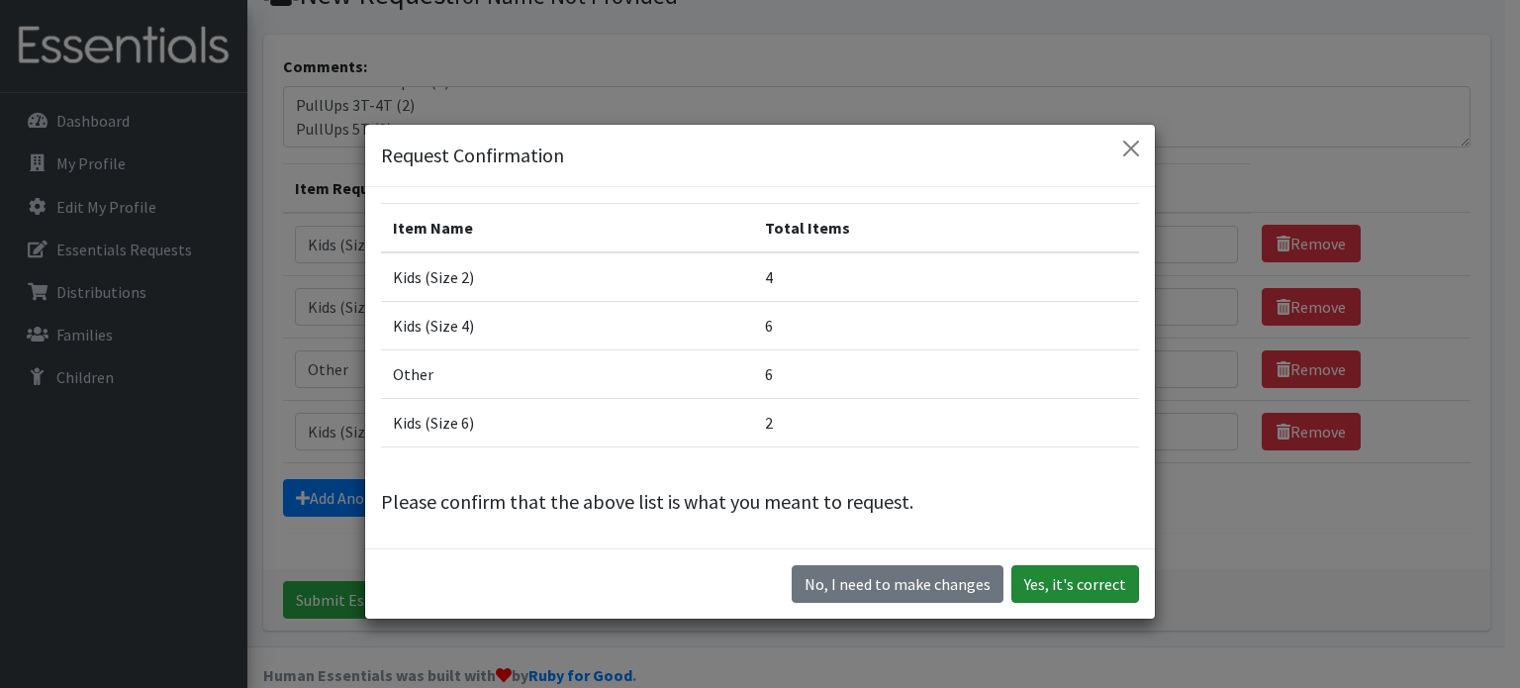  Describe the element at coordinates (567, 277) in the screenshot. I see `td: Kids (Size 2)` at that location.